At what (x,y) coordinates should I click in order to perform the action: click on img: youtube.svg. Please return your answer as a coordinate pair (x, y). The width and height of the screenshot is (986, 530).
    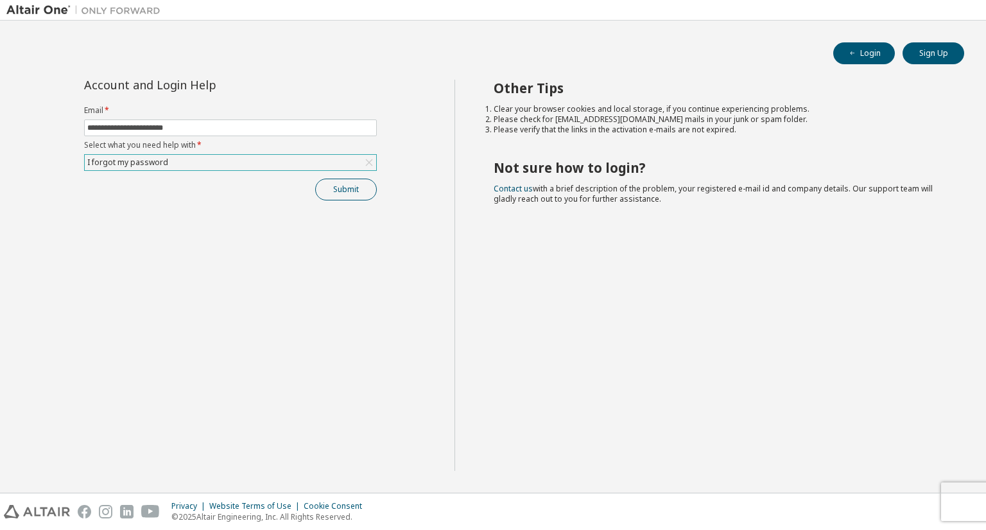
    Looking at the image, I should click on (150, 511).